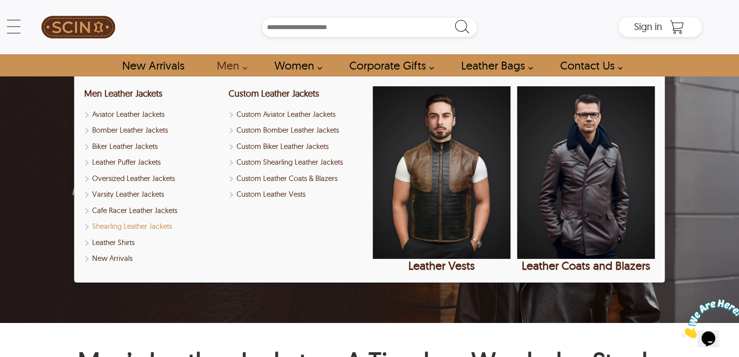  I want to click on a: Shop Custom Leather Vests, so click(298, 194).